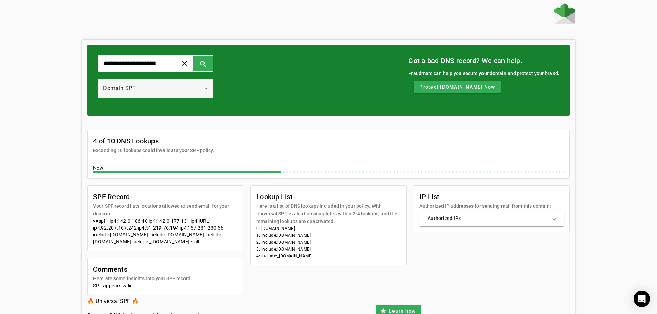 This screenshot has width=657, height=314. What do you see at coordinates (642, 299) in the screenshot?
I see `div: Open Intercom Messenger` at bounding box center [642, 299].